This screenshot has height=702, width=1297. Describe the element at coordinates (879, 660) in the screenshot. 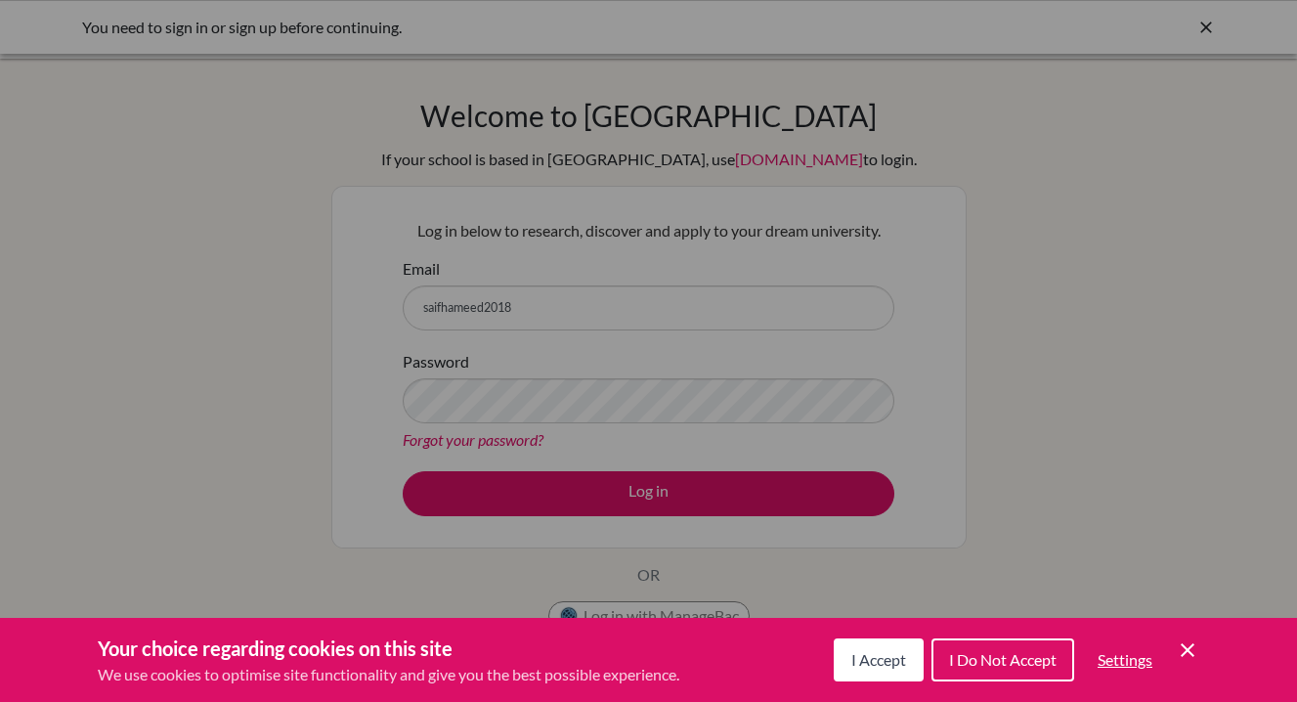

I see `button: I Accept` at that location.